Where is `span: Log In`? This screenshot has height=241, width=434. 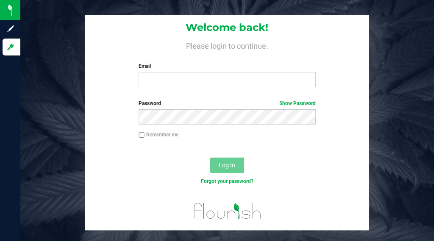
span: Log In is located at coordinates (227, 165).